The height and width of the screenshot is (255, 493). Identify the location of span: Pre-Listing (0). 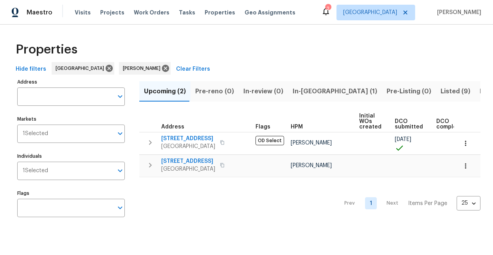
(409, 92).